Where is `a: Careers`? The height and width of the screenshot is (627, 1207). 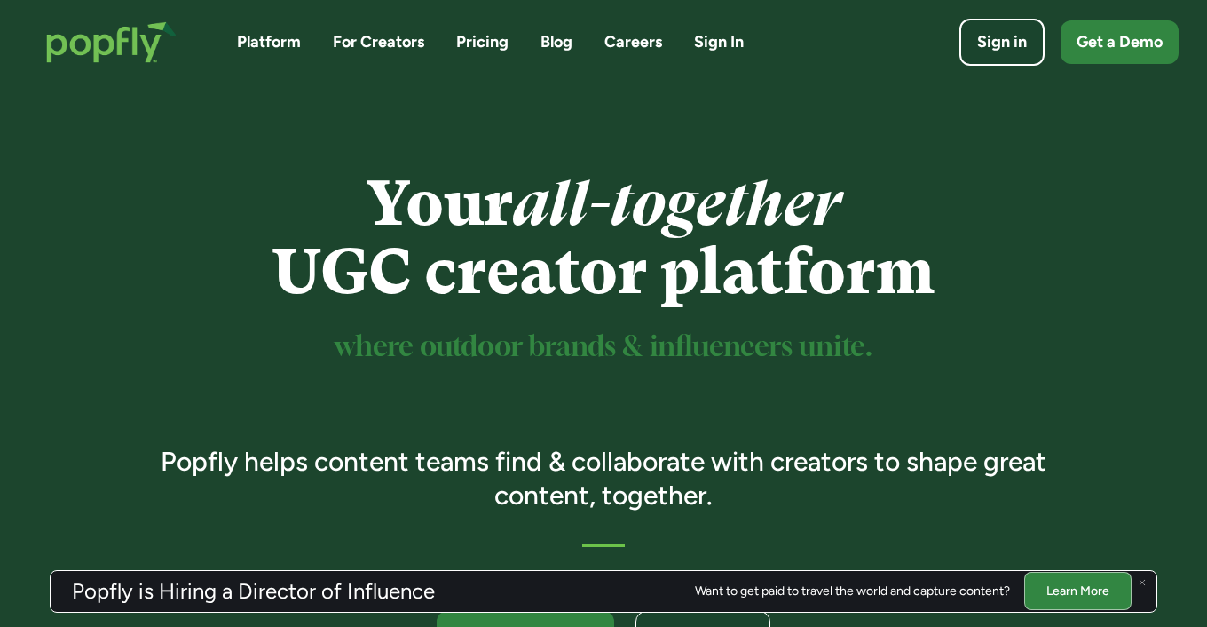
a: Careers is located at coordinates (633, 42).